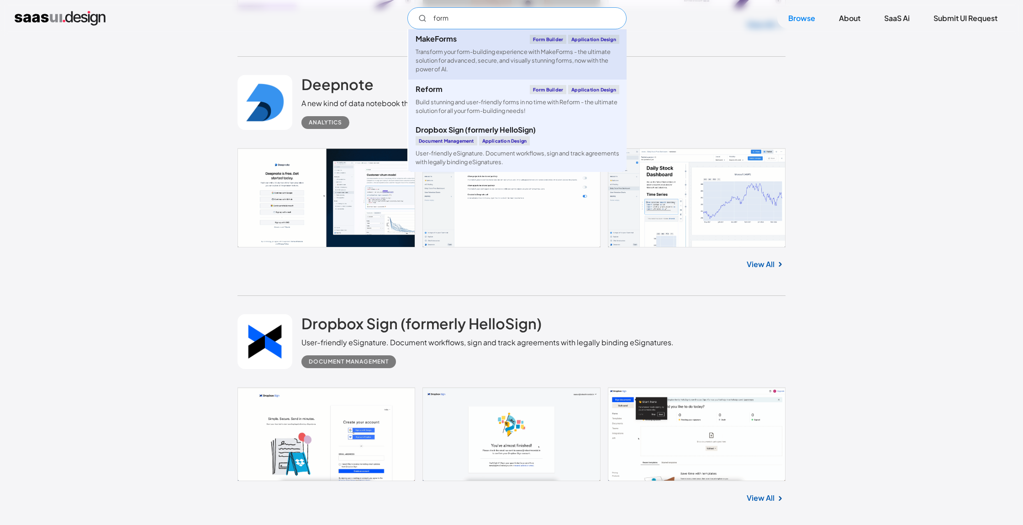 This screenshot has width=1023, height=525. What do you see at coordinates (518, 146) in the screenshot?
I see `a: Dropbox Sign (formerly HelloSign)Document ManagementApplication DesignUser-friendly eSignature. D...` at bounding box center [518, 146].